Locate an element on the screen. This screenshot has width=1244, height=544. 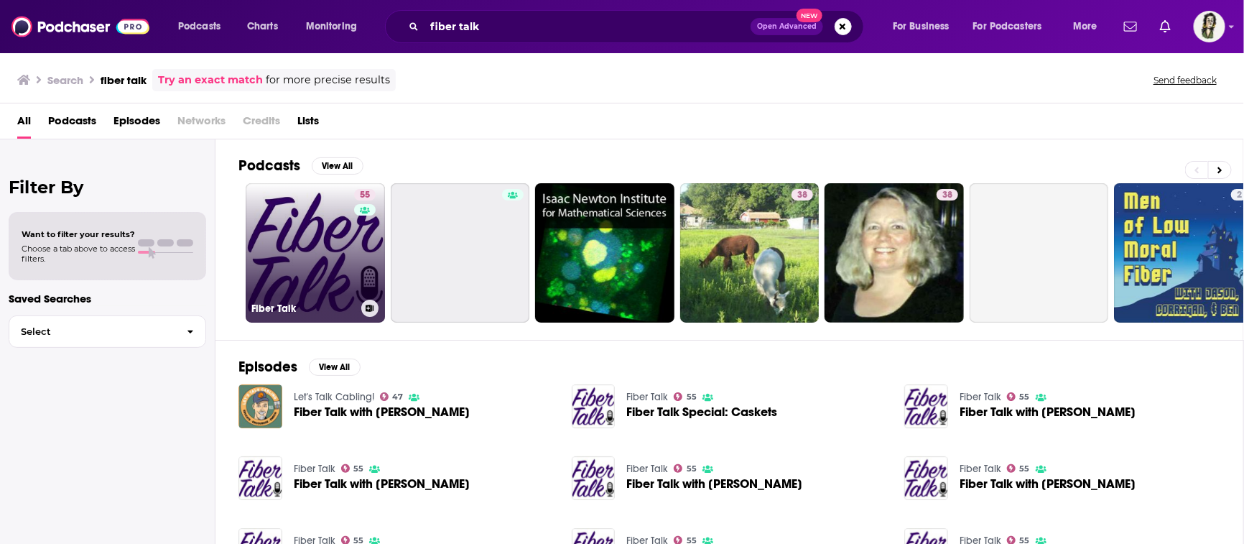
a: Episodes is located at coordinates (137, 124).